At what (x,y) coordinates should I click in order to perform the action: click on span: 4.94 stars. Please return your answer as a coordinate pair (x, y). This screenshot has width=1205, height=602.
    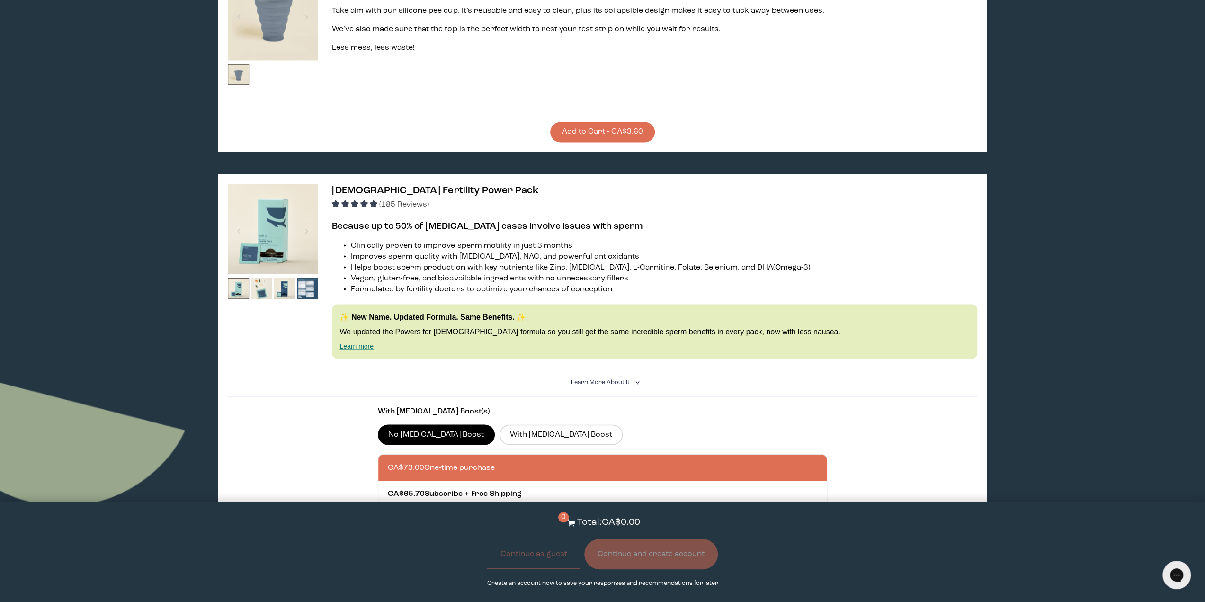
    Looking at the image, I should click on (356, 204).